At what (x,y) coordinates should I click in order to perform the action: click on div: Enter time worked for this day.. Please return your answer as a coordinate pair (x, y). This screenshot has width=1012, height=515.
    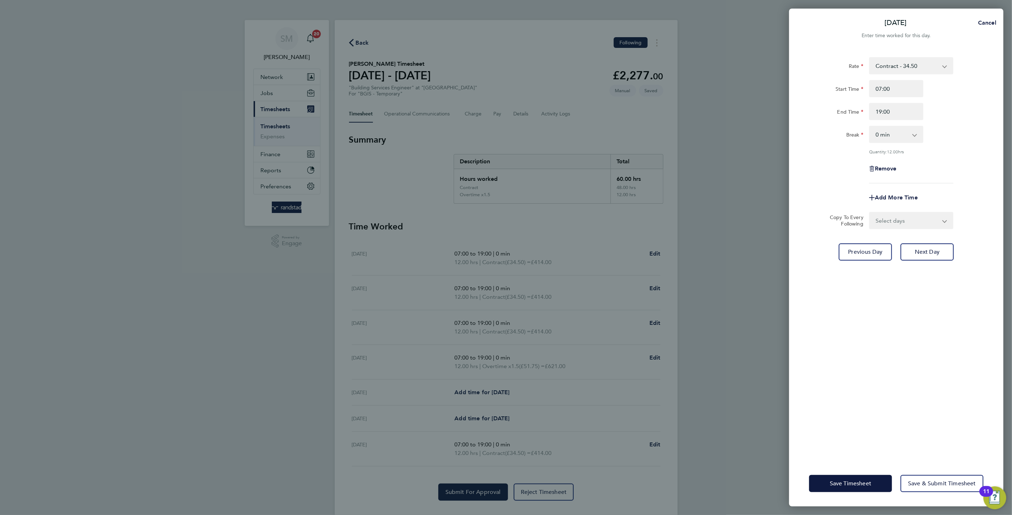
    Looking at the image, I should click on (897, 36).